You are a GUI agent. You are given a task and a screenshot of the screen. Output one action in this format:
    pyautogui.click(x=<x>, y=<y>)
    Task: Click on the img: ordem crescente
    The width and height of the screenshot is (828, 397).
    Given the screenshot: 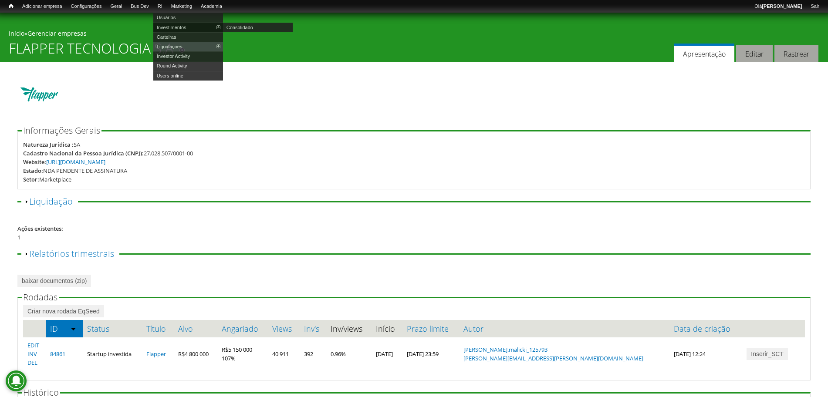 What is the action you would take?
    pyautogui.click(x=73, y=329)
    